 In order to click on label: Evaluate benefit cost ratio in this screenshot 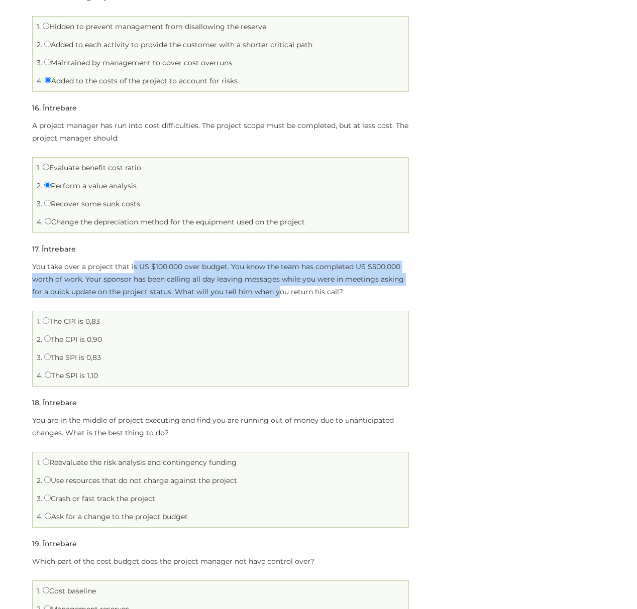, I will do `click(92, 168)`.